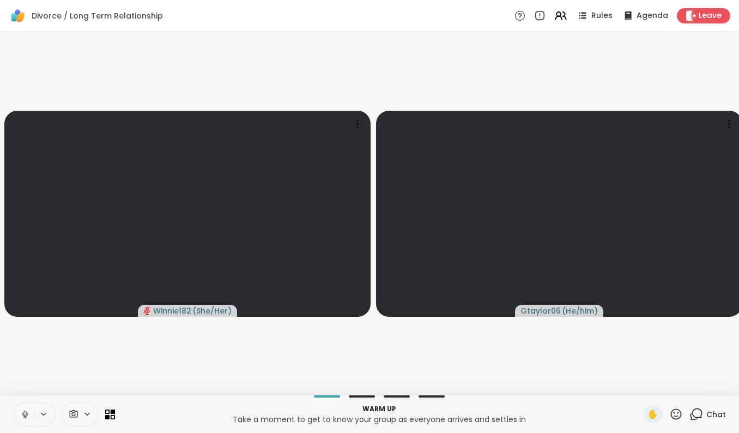  I want to click on p: Take a moment to get to know your group as everyone arrives and settles in, so click(379, 419).